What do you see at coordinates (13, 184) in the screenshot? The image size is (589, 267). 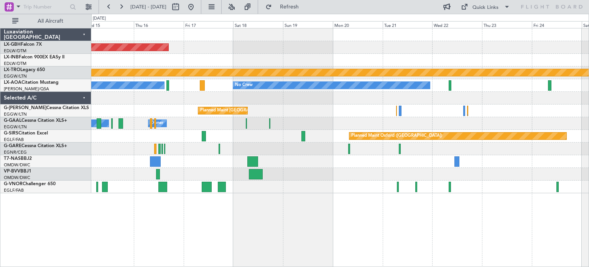 I see `span: G-VNOR` at bounding box center [13, 184].